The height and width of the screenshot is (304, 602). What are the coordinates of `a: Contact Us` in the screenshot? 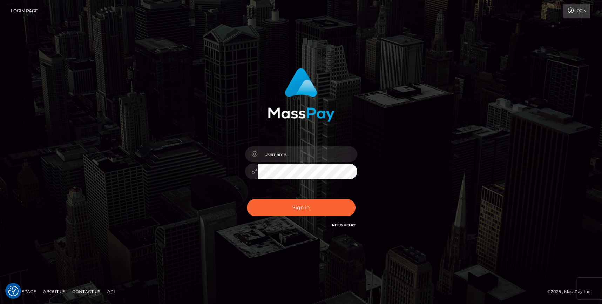 It's located at (86, 291).